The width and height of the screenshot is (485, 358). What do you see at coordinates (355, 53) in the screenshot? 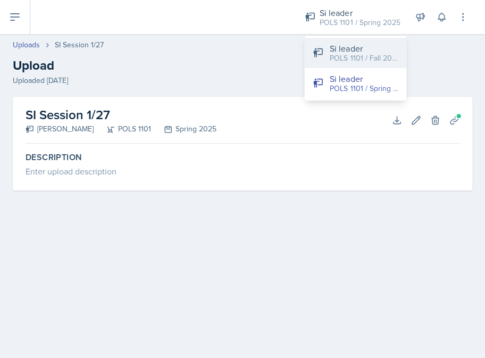
I see `button: Si leader POLS 1101 / Fall 2025` at bounding box center [355, 53].